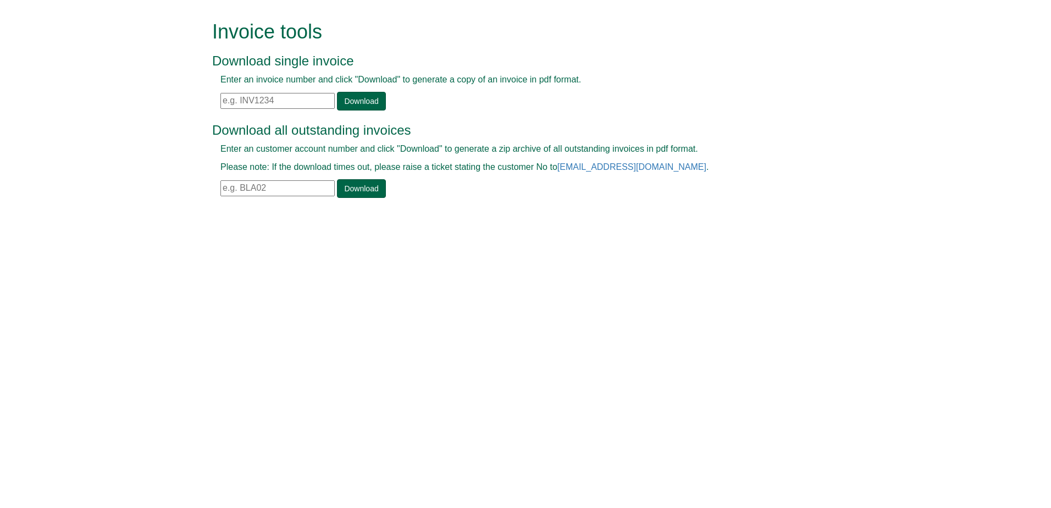 The width and height of the screenshot is (1051, 508). What do you see at coordinates (513, 130) in the screenshot?
I see `h3: Download all outstanding invoices` at bounding box center [513, 130].